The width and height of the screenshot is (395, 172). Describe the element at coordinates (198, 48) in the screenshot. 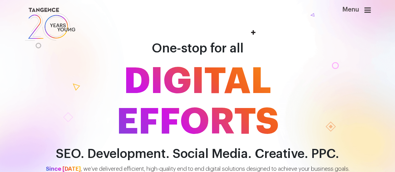

I see `span: One-stop for all` at that location.